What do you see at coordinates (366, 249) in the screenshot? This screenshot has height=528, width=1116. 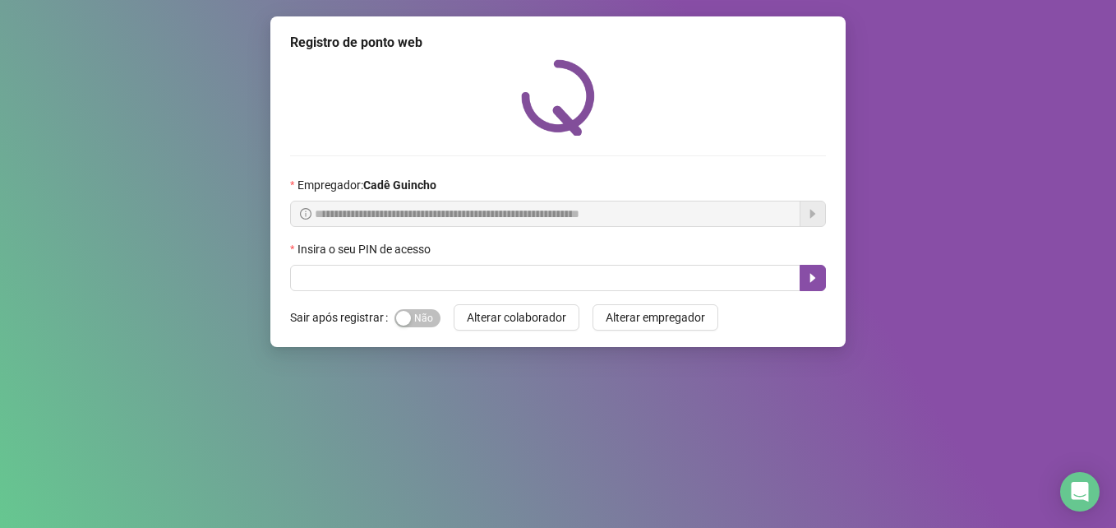 I see `label: Insira o seu PIN de acesso` at bounding box center [366, 249].